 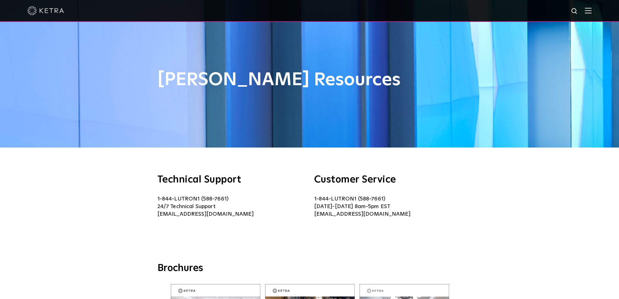 I want to click on img: Hamburger%20Nav.svg, so click(x=588, y=10).